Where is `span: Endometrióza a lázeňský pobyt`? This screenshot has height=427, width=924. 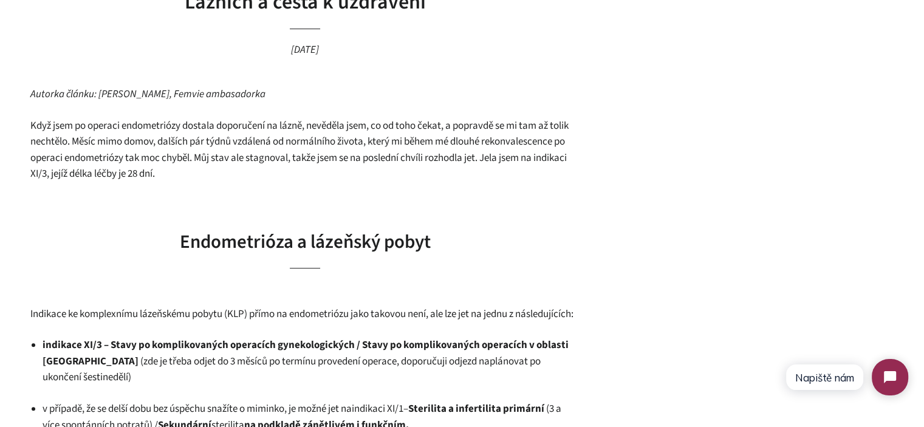 span: Endometrióza a lázeňský pobyt is located at coordinates (305, 242).